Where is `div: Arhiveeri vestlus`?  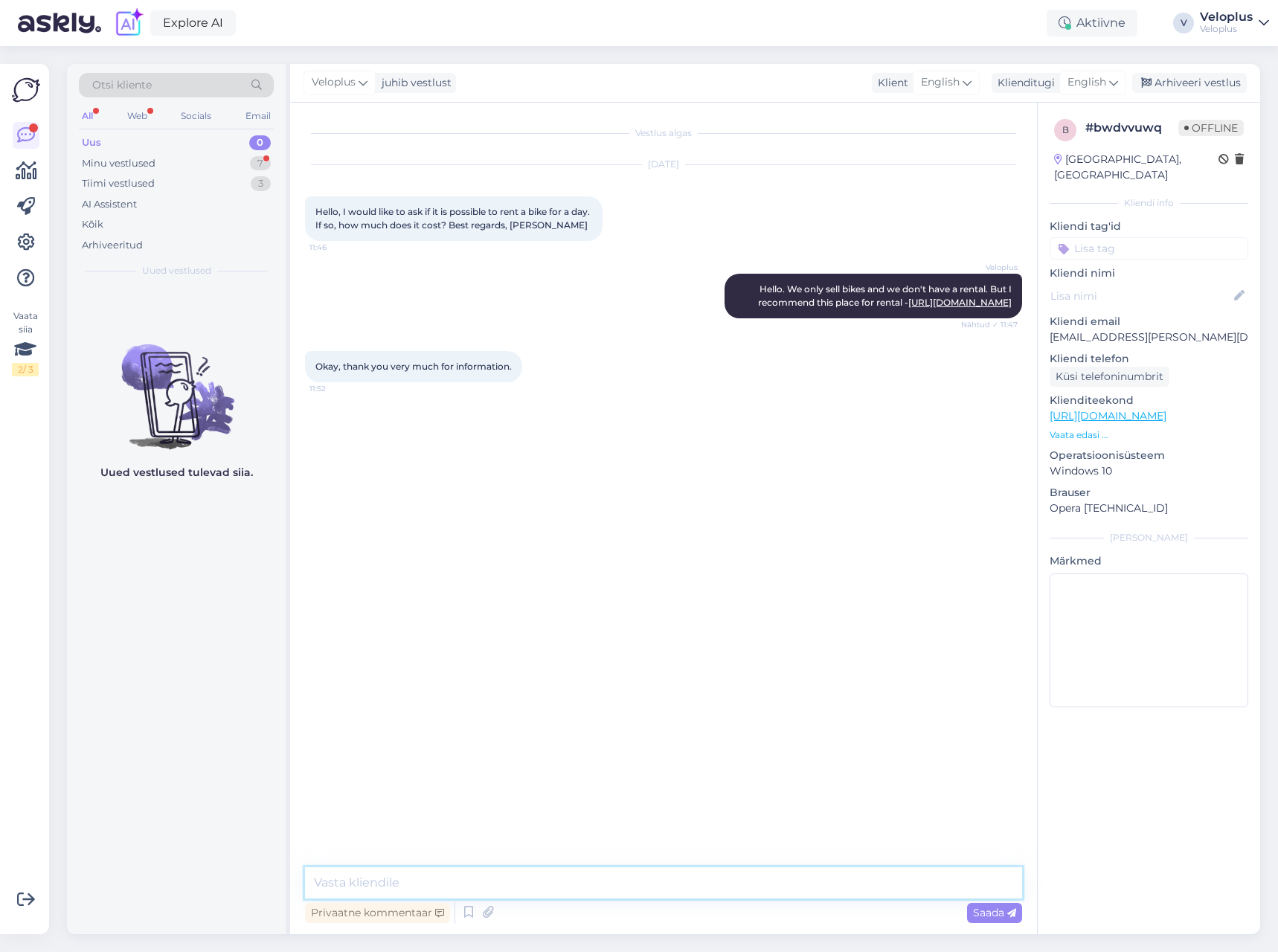 div: Arhiveeri vestlus is located at coordinates (1190, 83).